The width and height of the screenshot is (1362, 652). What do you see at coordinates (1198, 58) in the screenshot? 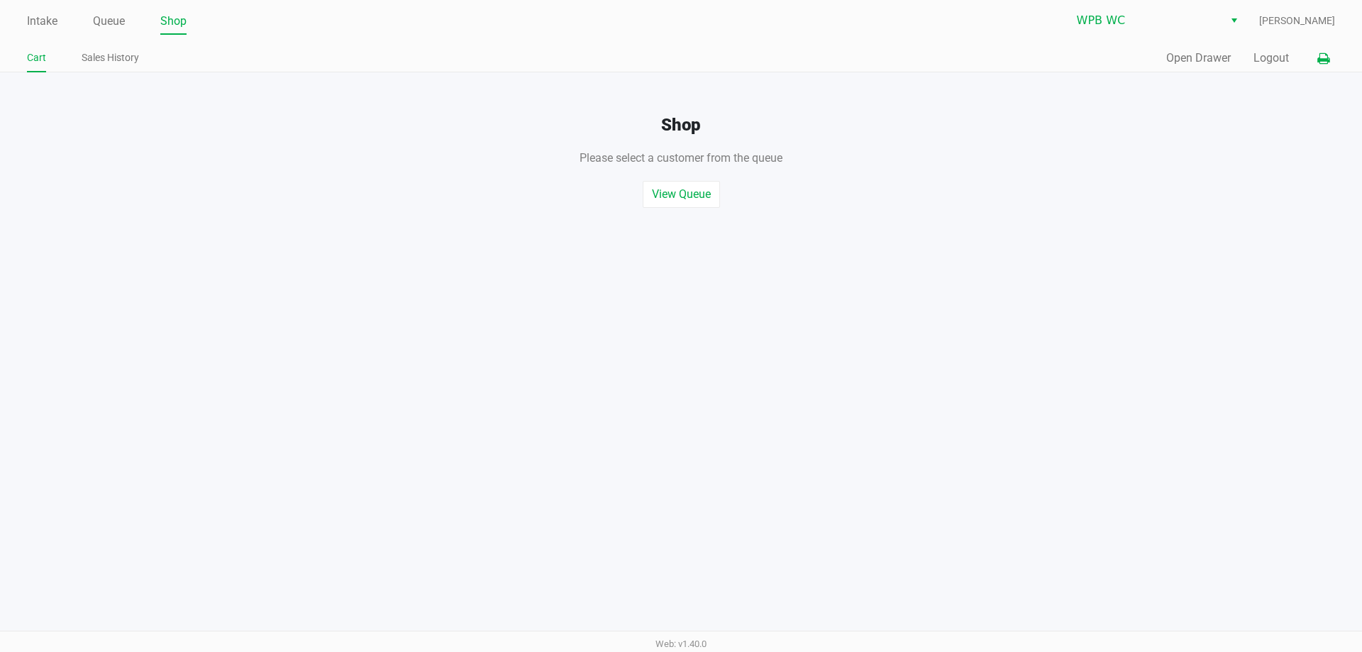
I see `button: Open Drawer` at bounding box center [1198, 58].